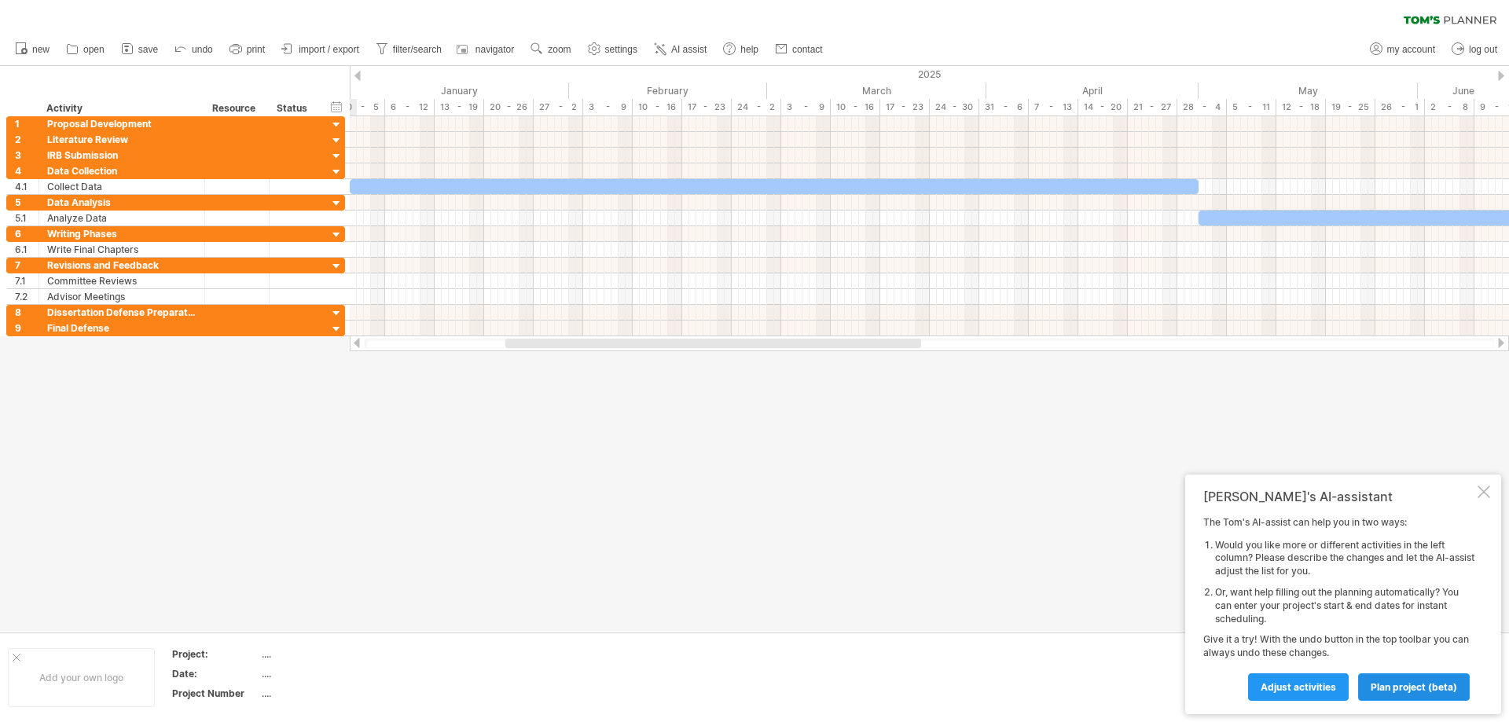 The height and width of the screenshot is (722, 1509). I want to click on span: AI assist, so click(689, 50).